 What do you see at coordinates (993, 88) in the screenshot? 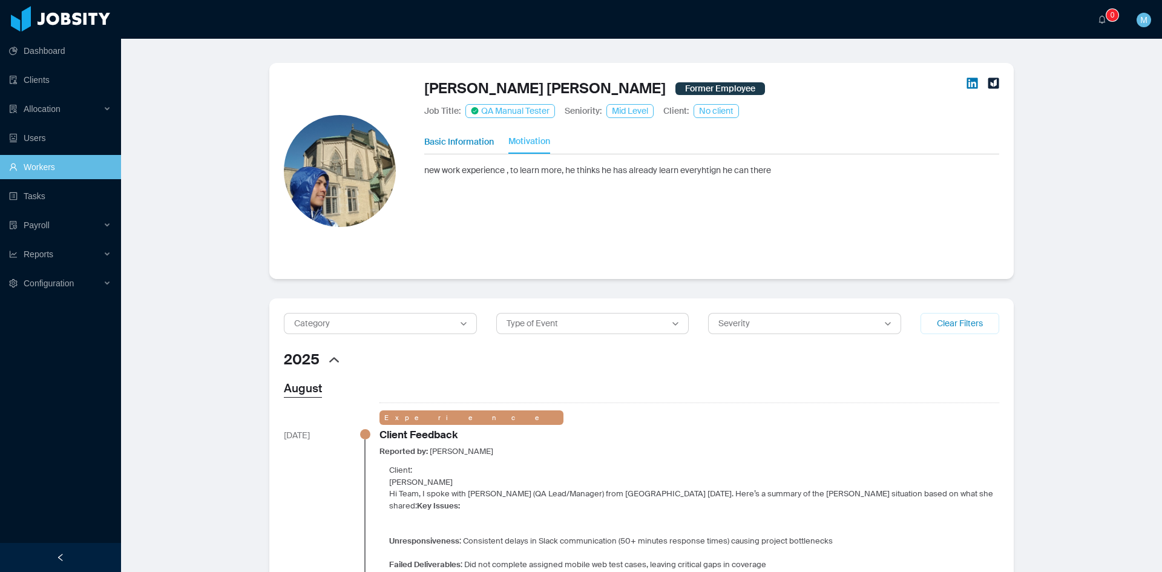
I see `a: JTalent` at bounding box center [993, 88].